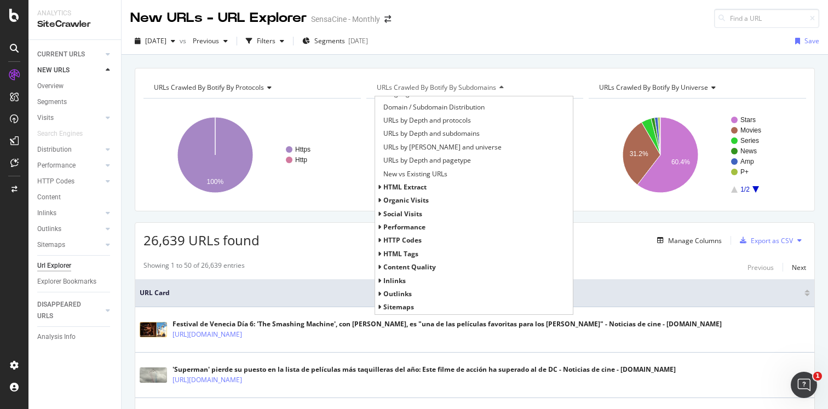  What do you see at coordinates (399, 307) in the screenshot?
I see `span: Sitemaps` at bounding box center [399, 307].